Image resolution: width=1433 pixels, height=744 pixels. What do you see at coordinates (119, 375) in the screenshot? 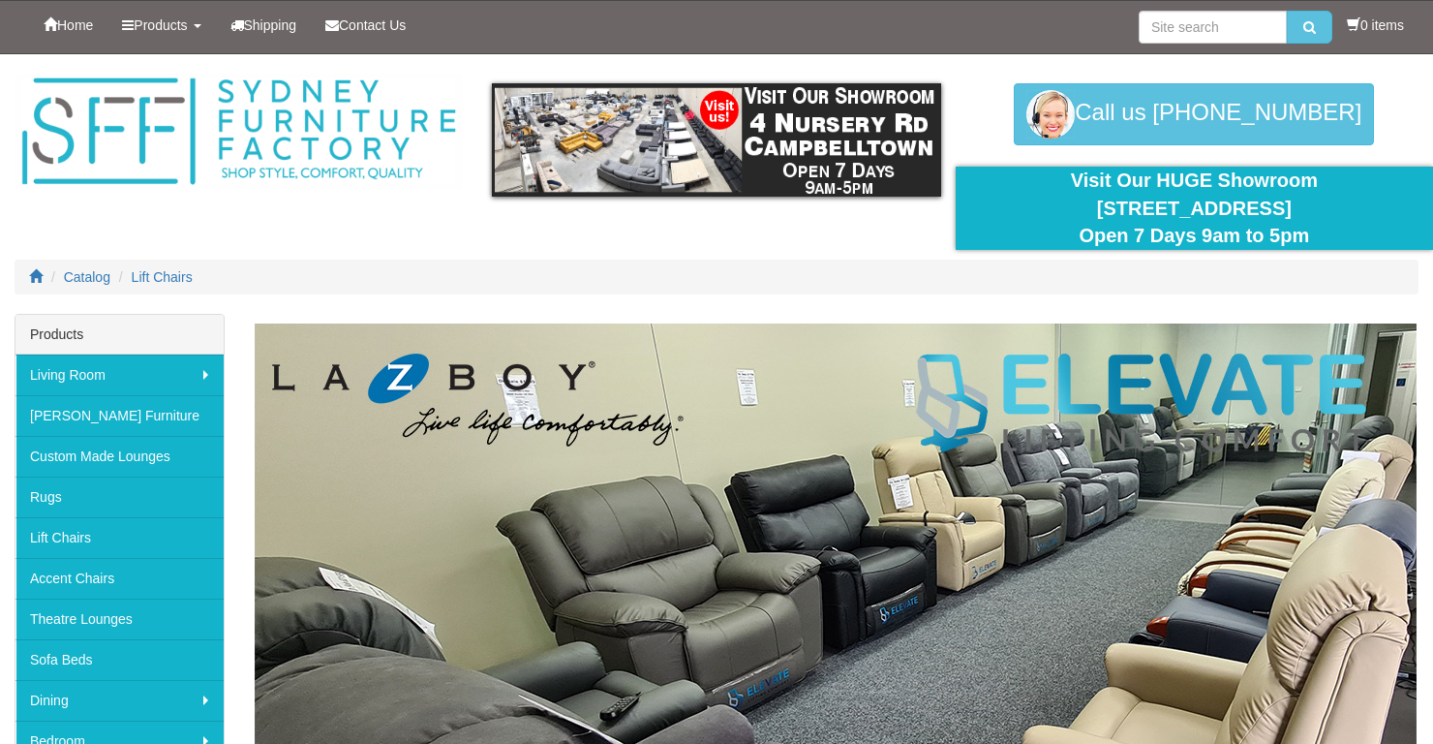
I see `a: Living Room` at bounding box center [119, 375].